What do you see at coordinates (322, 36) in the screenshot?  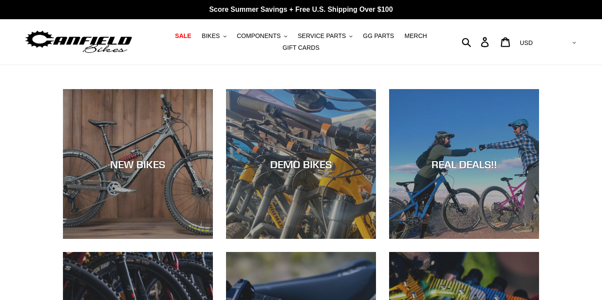 I see `span: SERVICE PARTS` at bounding box center [322, 36].